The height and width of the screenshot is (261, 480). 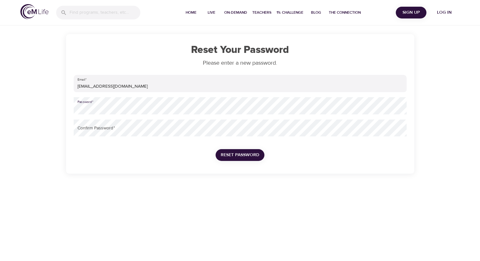 I want to click on span: Sign Up, so click(x=411, y=12).